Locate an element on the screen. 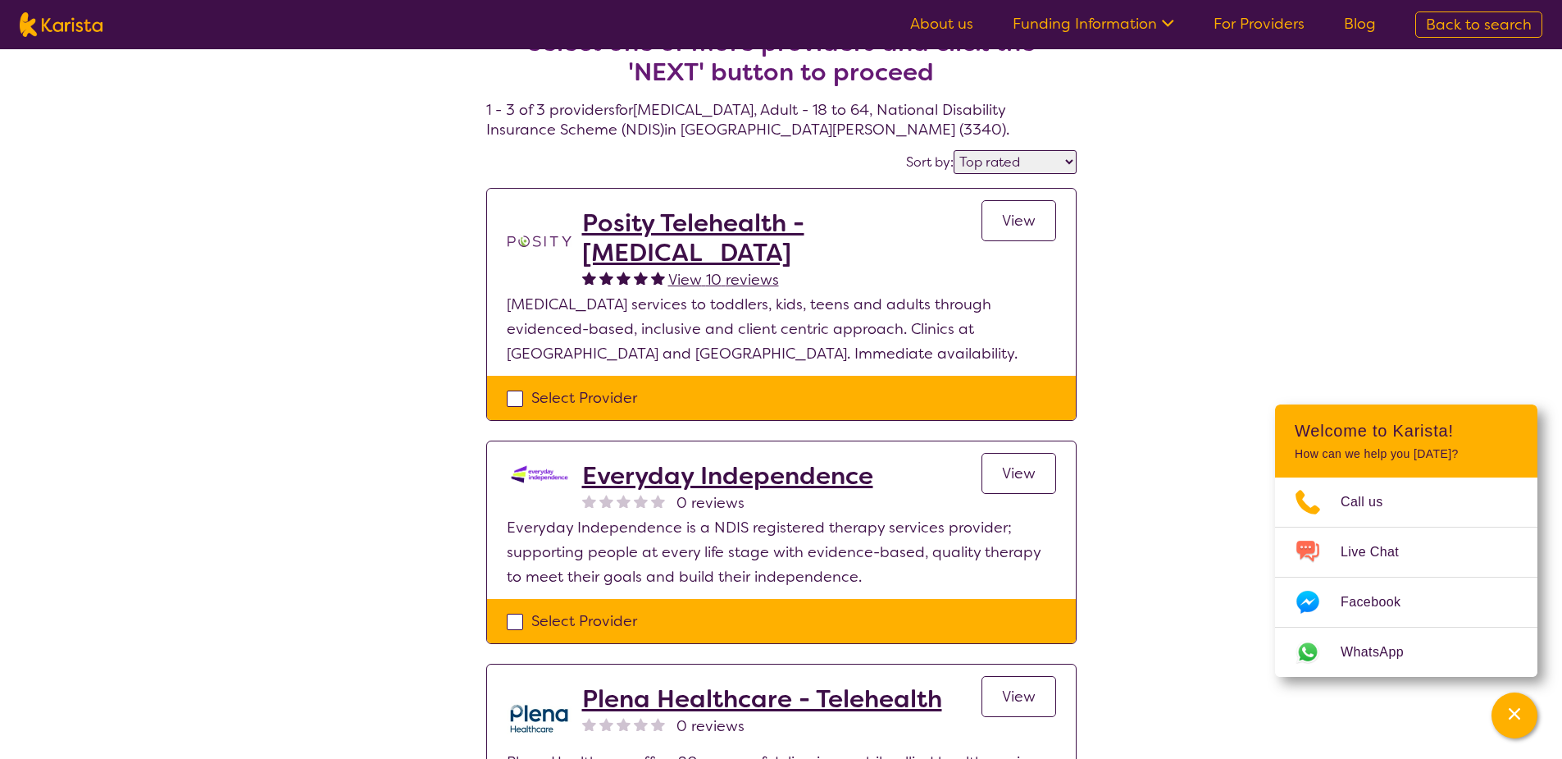  img: qwv9egg5taowukv2xnze.png is located at coordinates (540, 717).